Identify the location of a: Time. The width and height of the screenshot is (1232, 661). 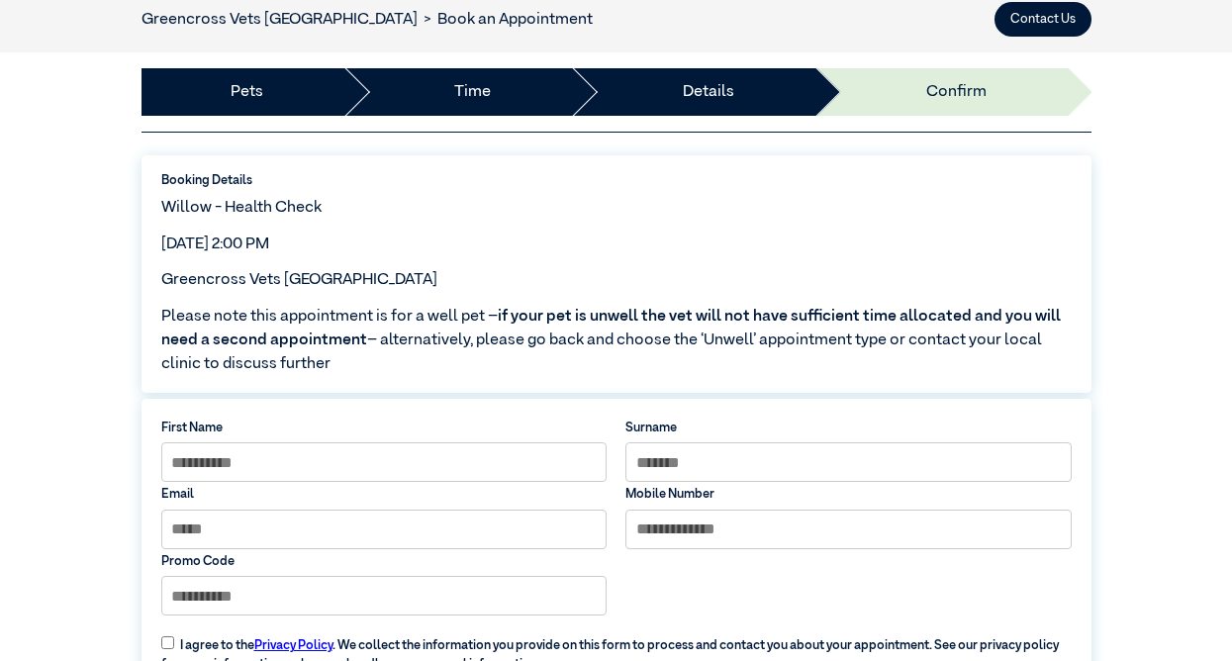
(472, 92).